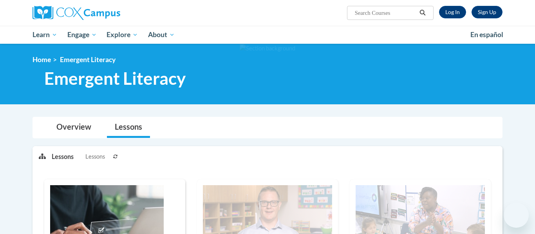  I want to click on a: About, so click(161, 35).